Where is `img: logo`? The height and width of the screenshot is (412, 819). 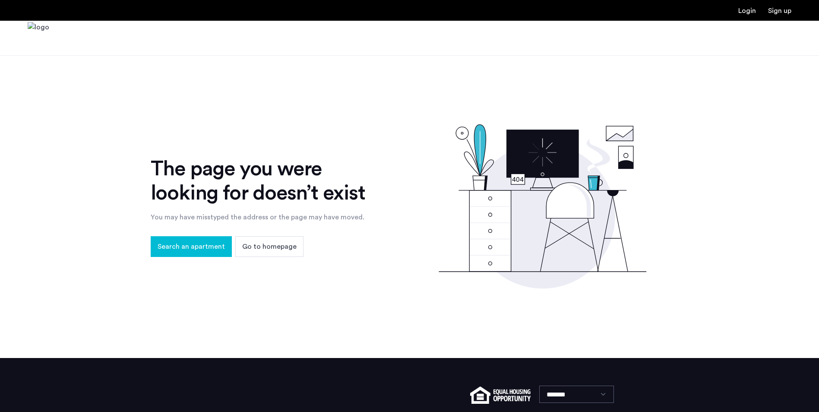 img: logo is located at coordinates (38, 38).